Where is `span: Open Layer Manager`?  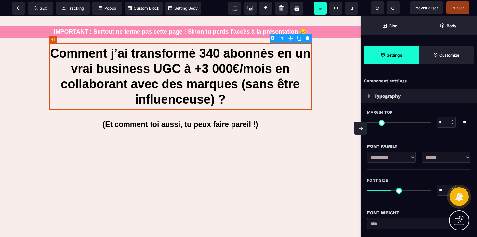 span: Open Layer Manager is located at coordinates (448, 26).